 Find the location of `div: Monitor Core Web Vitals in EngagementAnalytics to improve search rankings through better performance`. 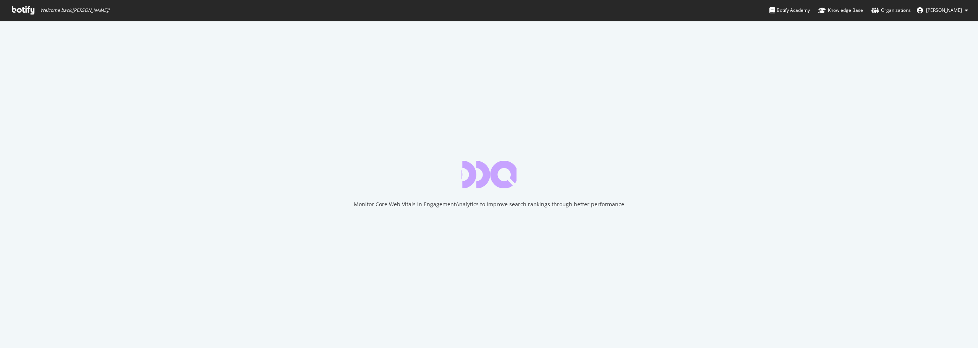

div: Monitor Core Web Vitals in EngagementAnalytics to improve search rankings through better performance is located at coordinates (489, 204).